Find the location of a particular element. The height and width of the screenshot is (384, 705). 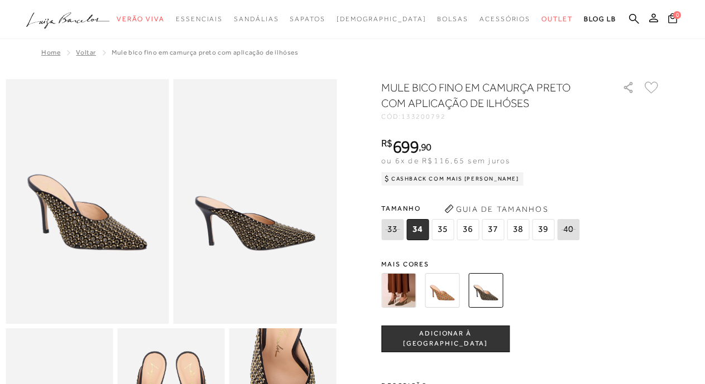

span: 35 is located at coordinates (443, 230).